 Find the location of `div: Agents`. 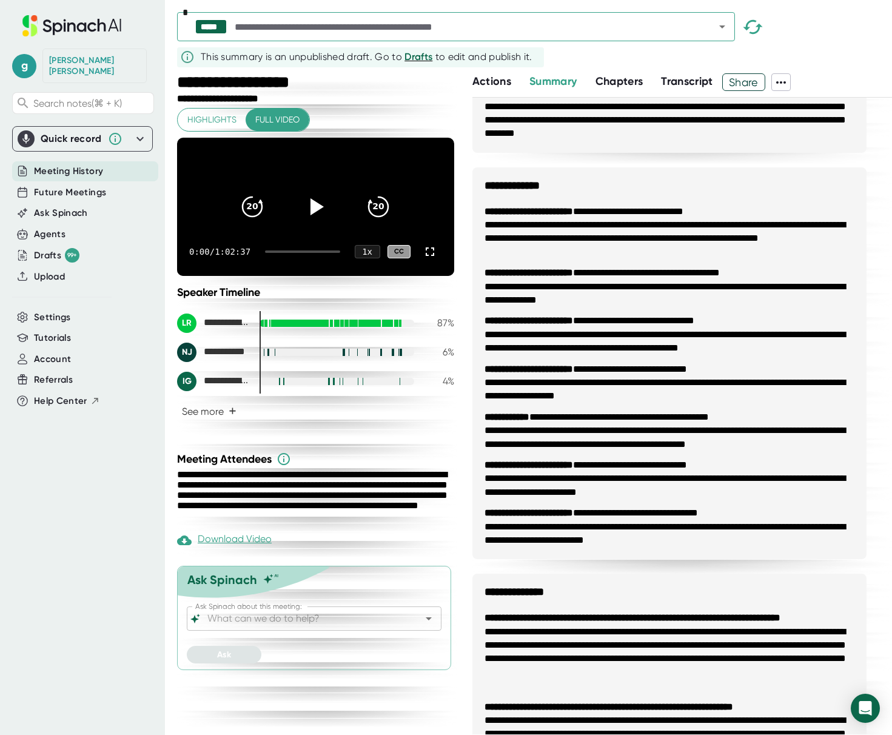

div: Agents is located at coordinates (50, 234).